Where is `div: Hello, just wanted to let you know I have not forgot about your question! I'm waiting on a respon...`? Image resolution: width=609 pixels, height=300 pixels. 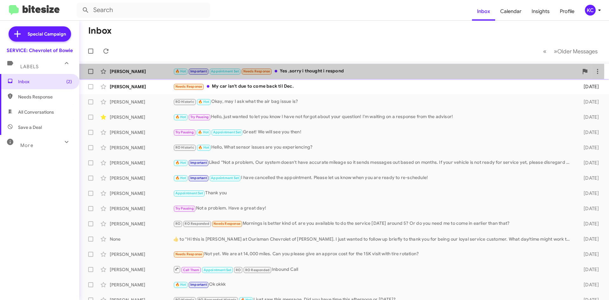 div: Hello, just wanted to let you know I have not forgot about your question! I'm waiting on a respon... is located at coordinates (373, 117).